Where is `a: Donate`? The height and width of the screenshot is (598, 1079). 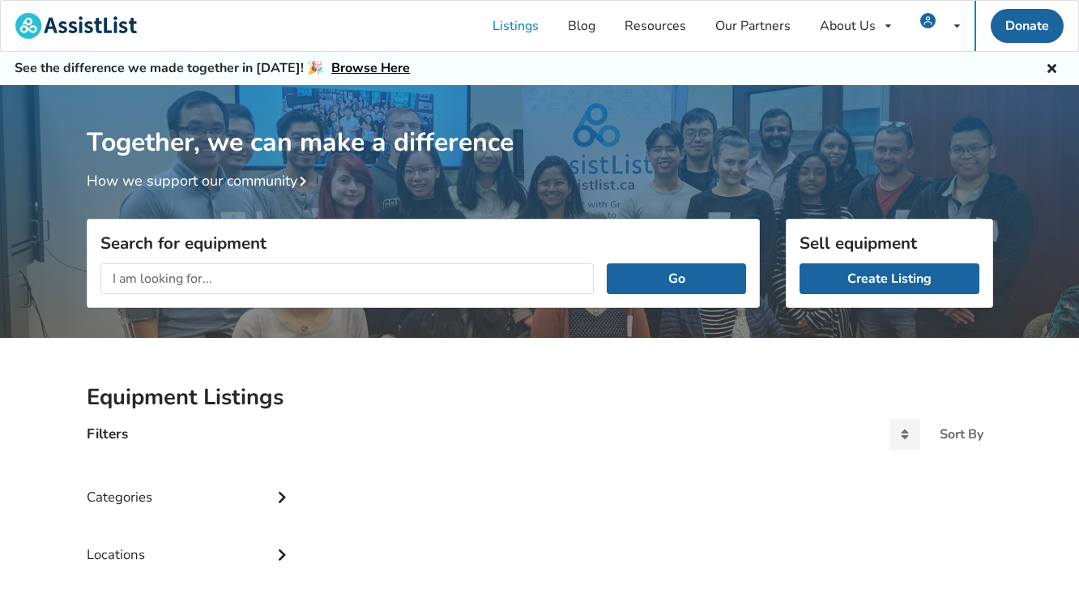
a: Donate is located at coordinates (1027, 26).